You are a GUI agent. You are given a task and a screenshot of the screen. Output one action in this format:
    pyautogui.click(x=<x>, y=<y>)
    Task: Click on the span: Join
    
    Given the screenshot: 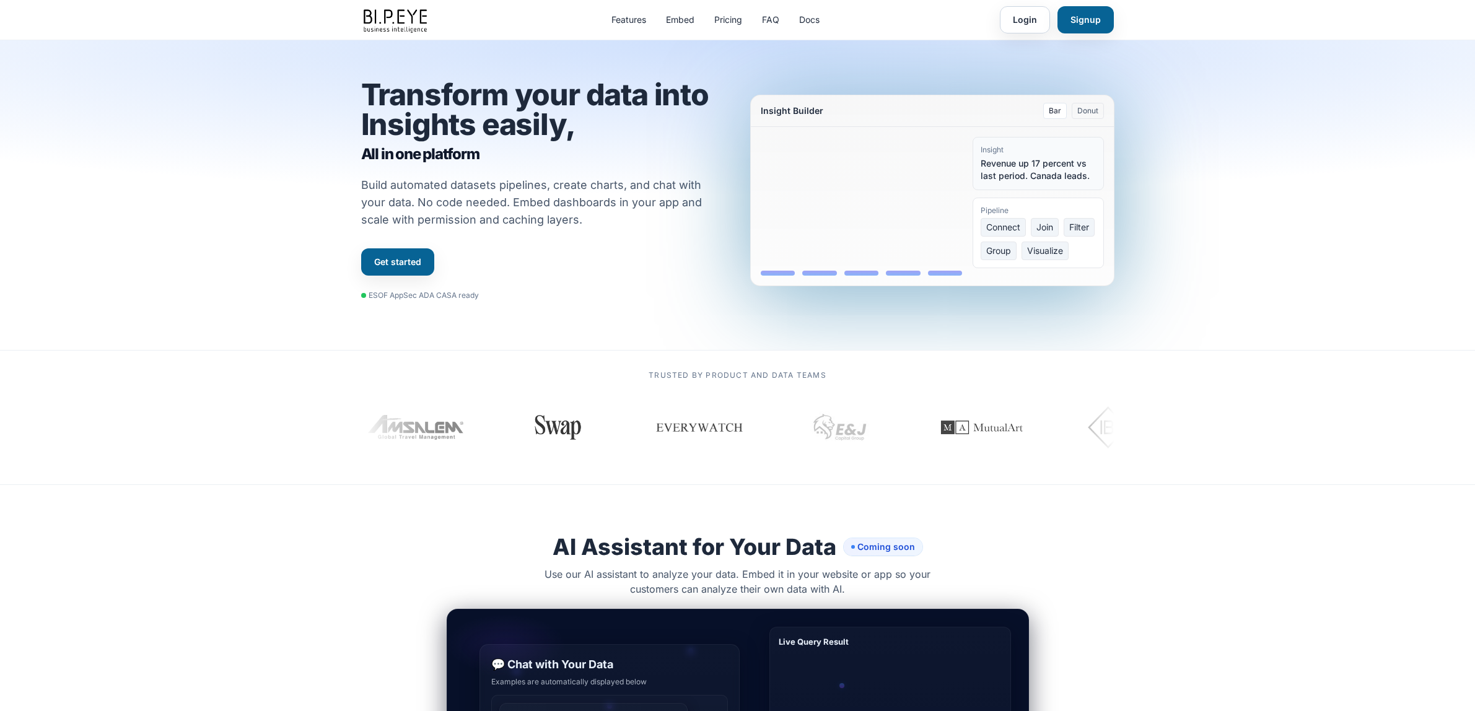 What is the action you would take?
    pyautogui.click(x=1045, y=227)
    